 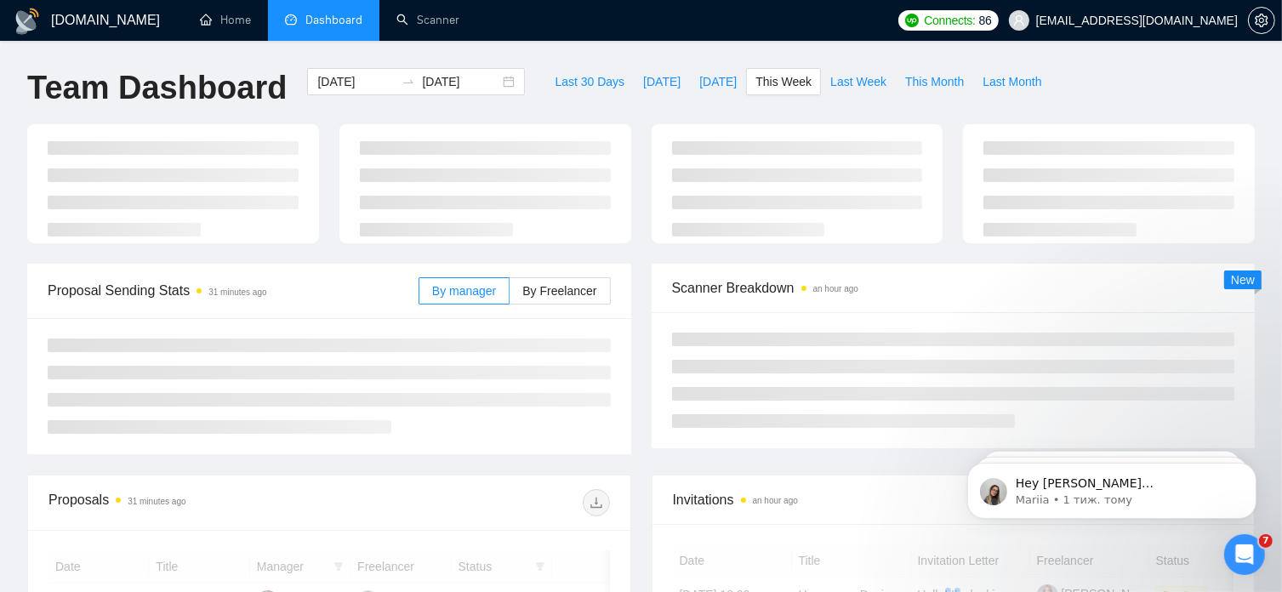 I want to click on input: Start date, so click(x=356, y=82).